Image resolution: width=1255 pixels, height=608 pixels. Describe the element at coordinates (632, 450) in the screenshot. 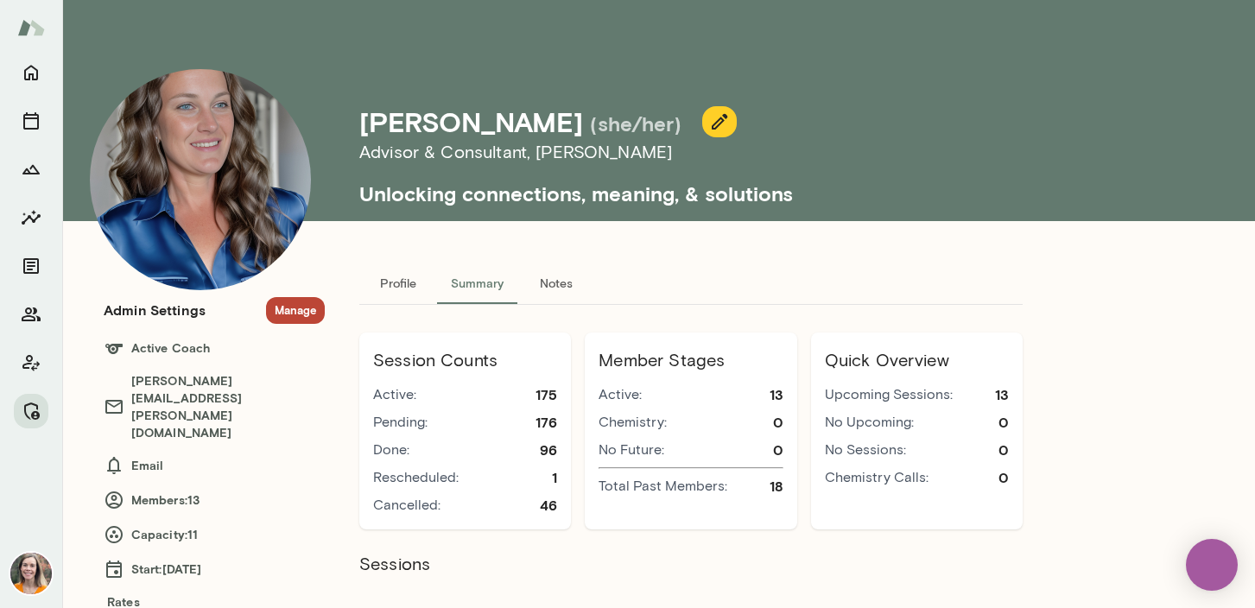

I see `span: no future :` at that location.